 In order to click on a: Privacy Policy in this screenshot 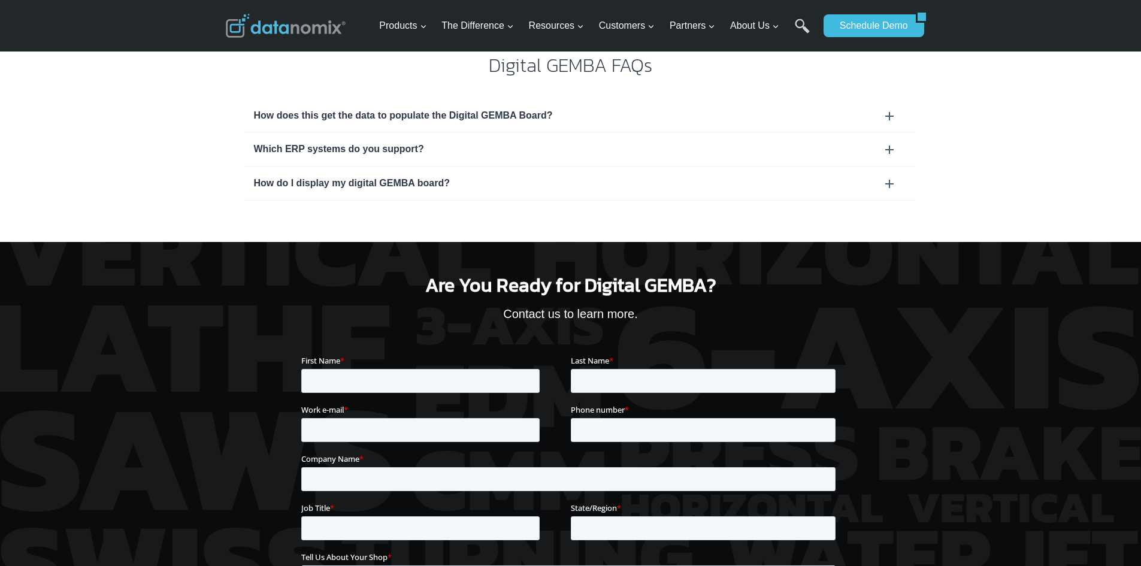, I will do `click(182, 271)`.